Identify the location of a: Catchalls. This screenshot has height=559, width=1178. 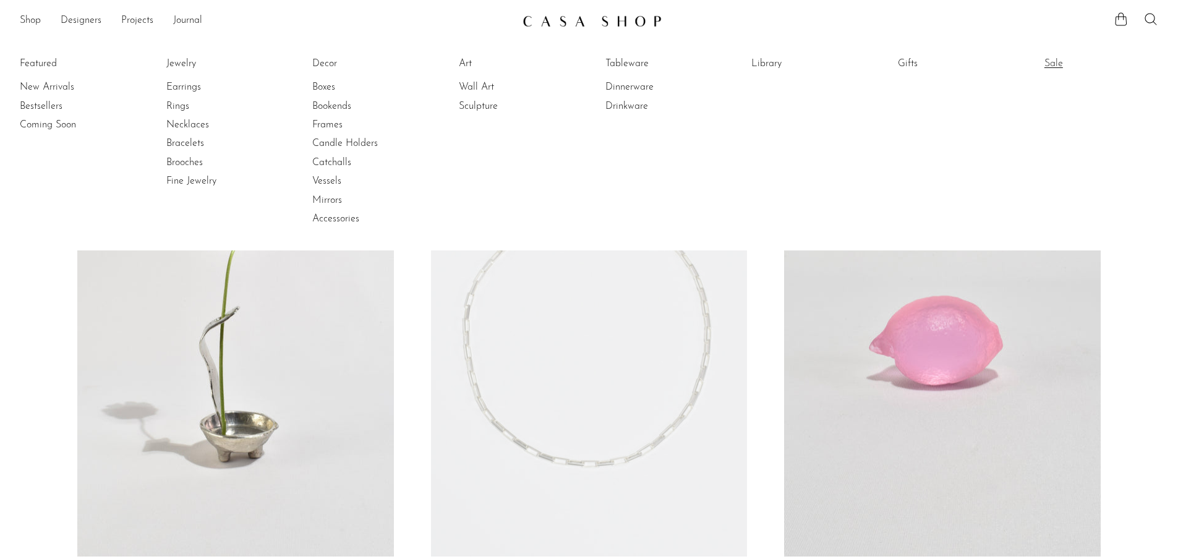
(359, 163).